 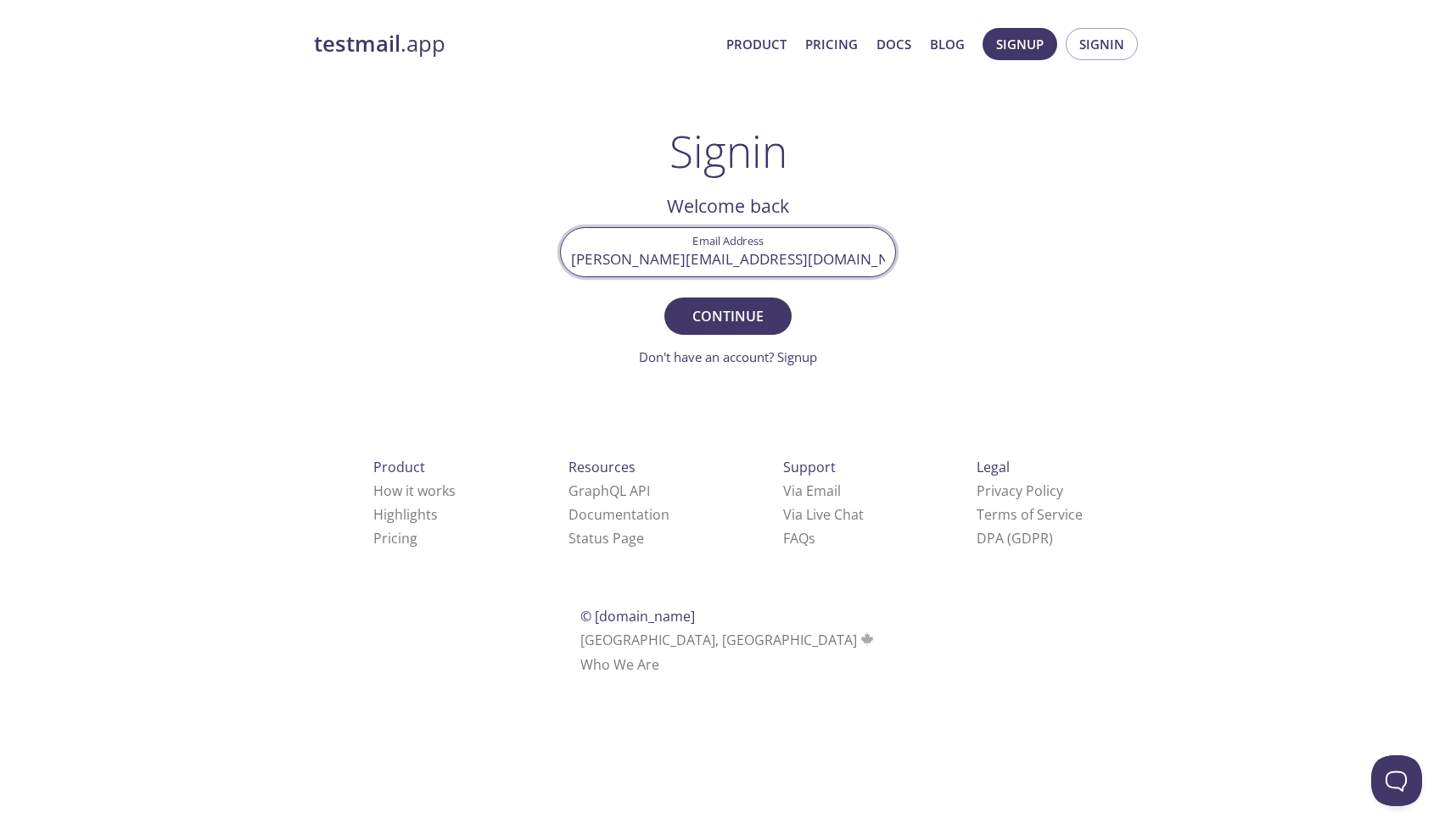 What do you see at coordinates (1029, 514) in the screenshot?
I see `a: Terms of Service` at bounding box center [1029, 514].